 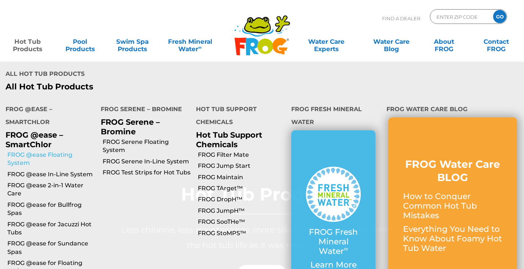 I want to click on a: FROG SooTHe™, so click(x=242, y=222).